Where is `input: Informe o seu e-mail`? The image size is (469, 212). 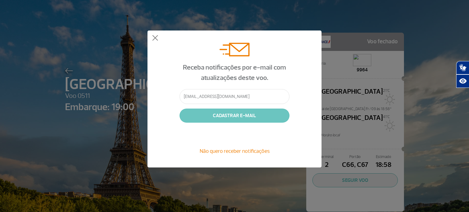 input: Informe o seu e-mail is located at coordinates (235, 97).